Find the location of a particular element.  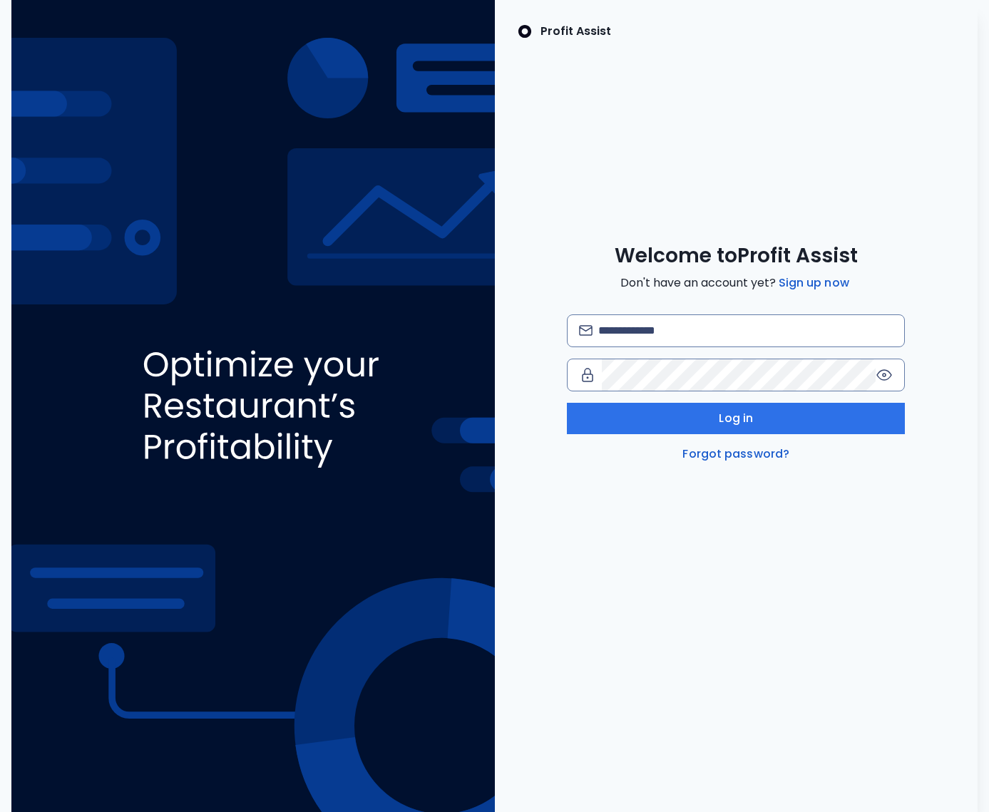

button: Log in is located at coordinates (736, 419).